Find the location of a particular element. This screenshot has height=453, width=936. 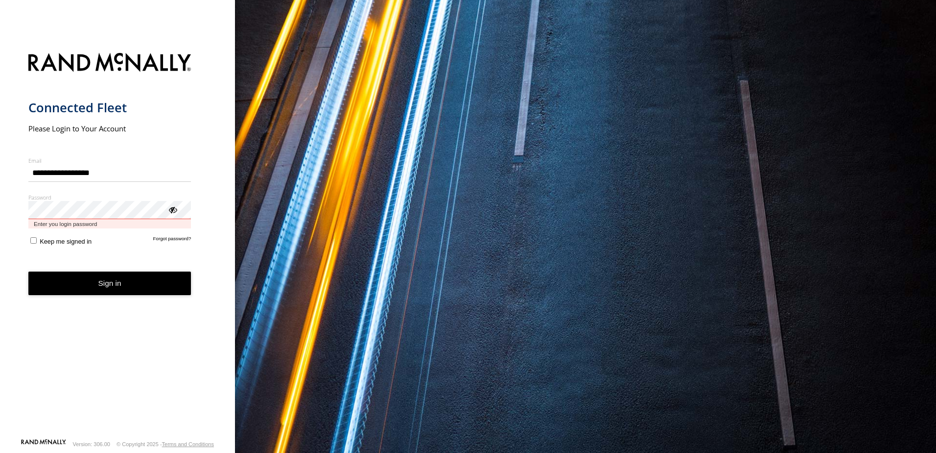

button: Sign in is located at coordinates (110, 283).